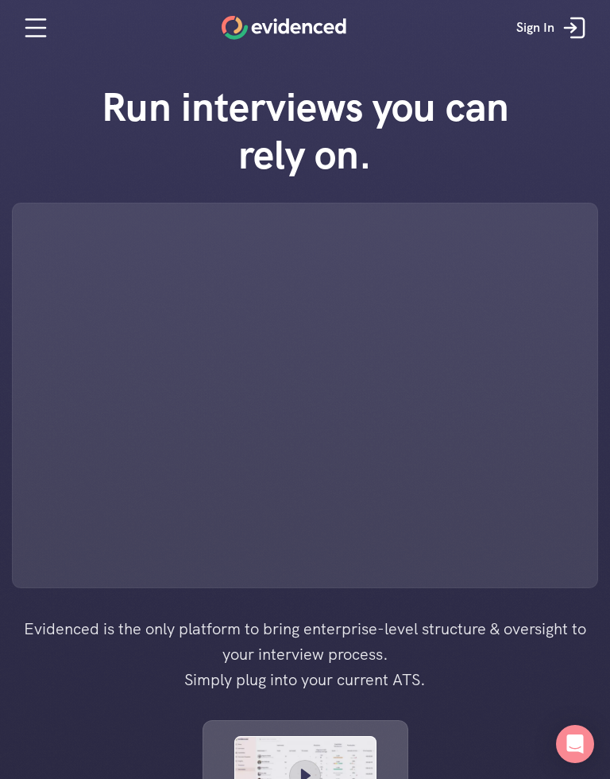 Image resolution: width=610 pixels, height=779 pixels. What do you see at coordinates (536, 28) in the screenshot?
I see `p: Sign In` at bounding box center [536, 28].